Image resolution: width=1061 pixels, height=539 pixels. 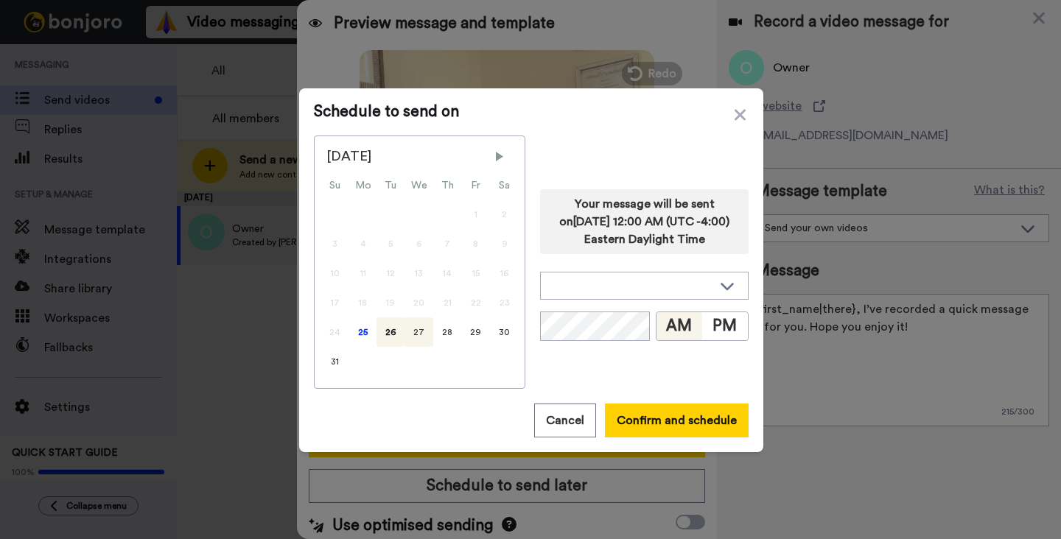 I want to click on abbr: Wednesday, so click(x=419, y=186).